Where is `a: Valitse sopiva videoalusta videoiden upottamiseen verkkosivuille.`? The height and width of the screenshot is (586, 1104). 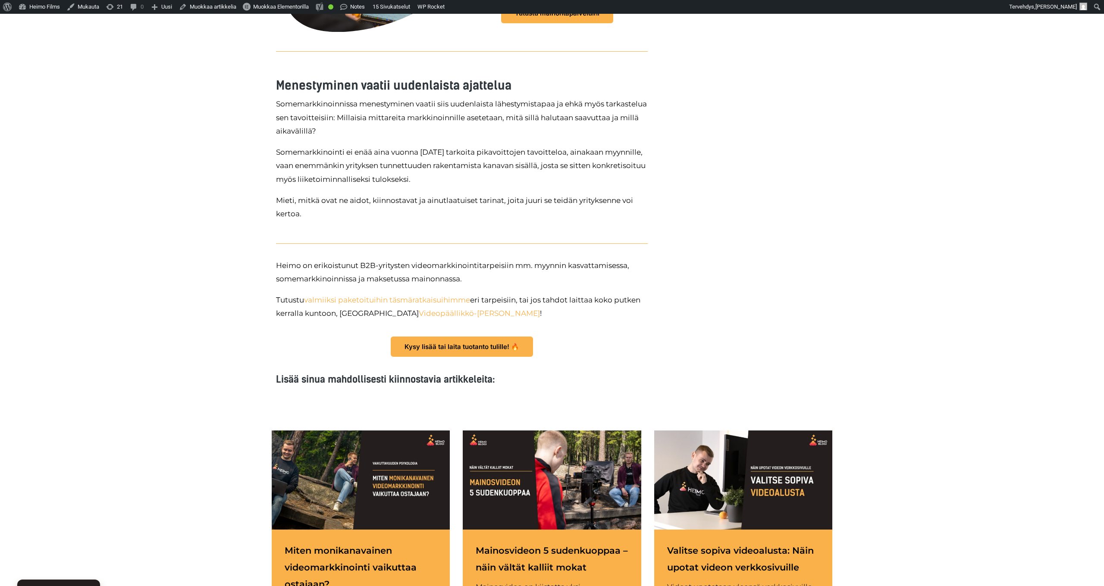 a: Valitse sopiva videoalusta videoiden upottamiseen verkkosivuille. is located at coordinates (743, 480).